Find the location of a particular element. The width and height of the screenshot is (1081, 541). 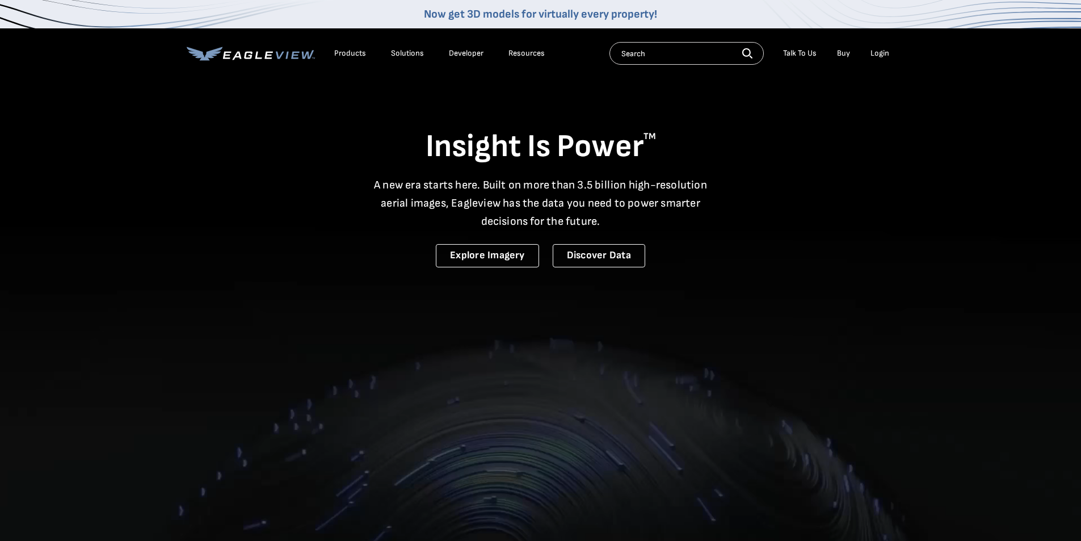

a: Discover Data is located at coordinates (599, 255).